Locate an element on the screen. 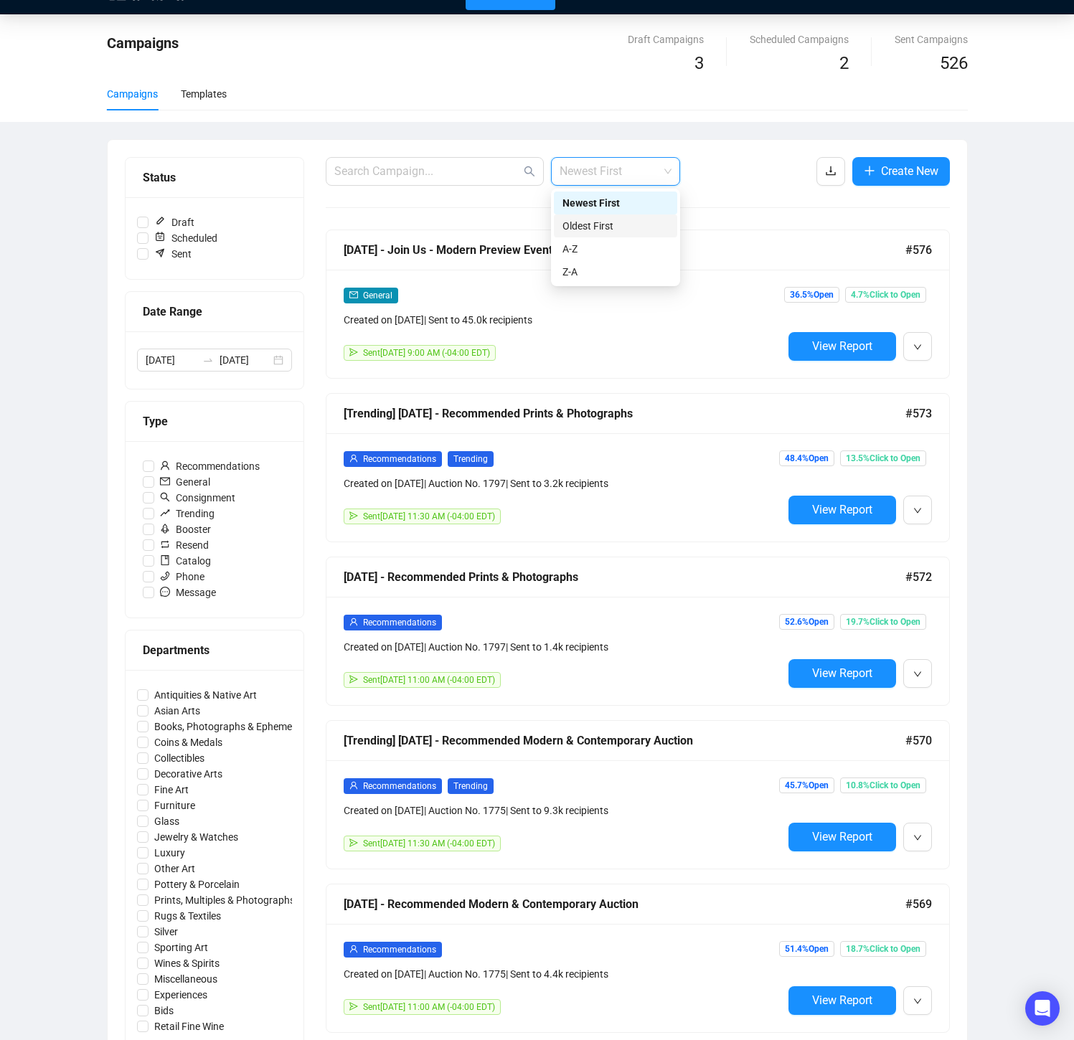 Image resolution: width=1074 pixels, height=1040 pixels. span: Retail Fine Wine is located at coordinates (189, 1027).